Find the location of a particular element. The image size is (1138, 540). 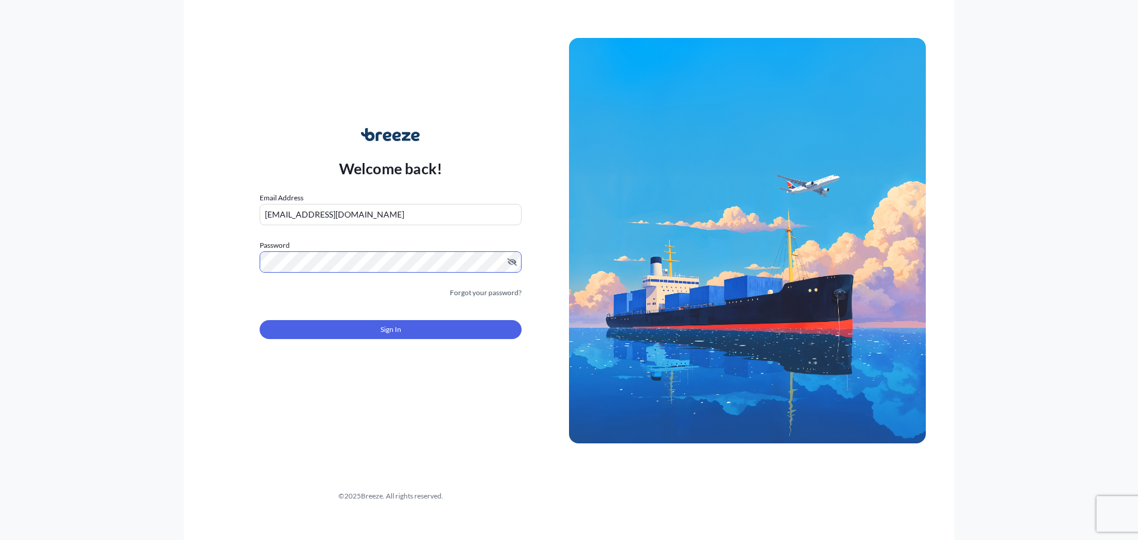

img: Ship illustration is located at coordinates (747, 241).